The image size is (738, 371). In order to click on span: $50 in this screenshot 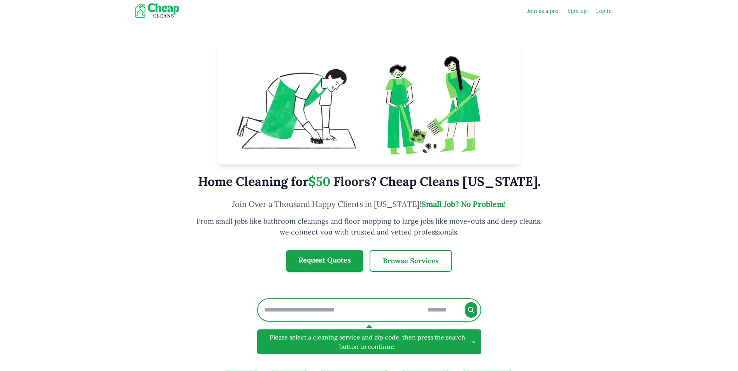, I will do `click(319, 181)`.